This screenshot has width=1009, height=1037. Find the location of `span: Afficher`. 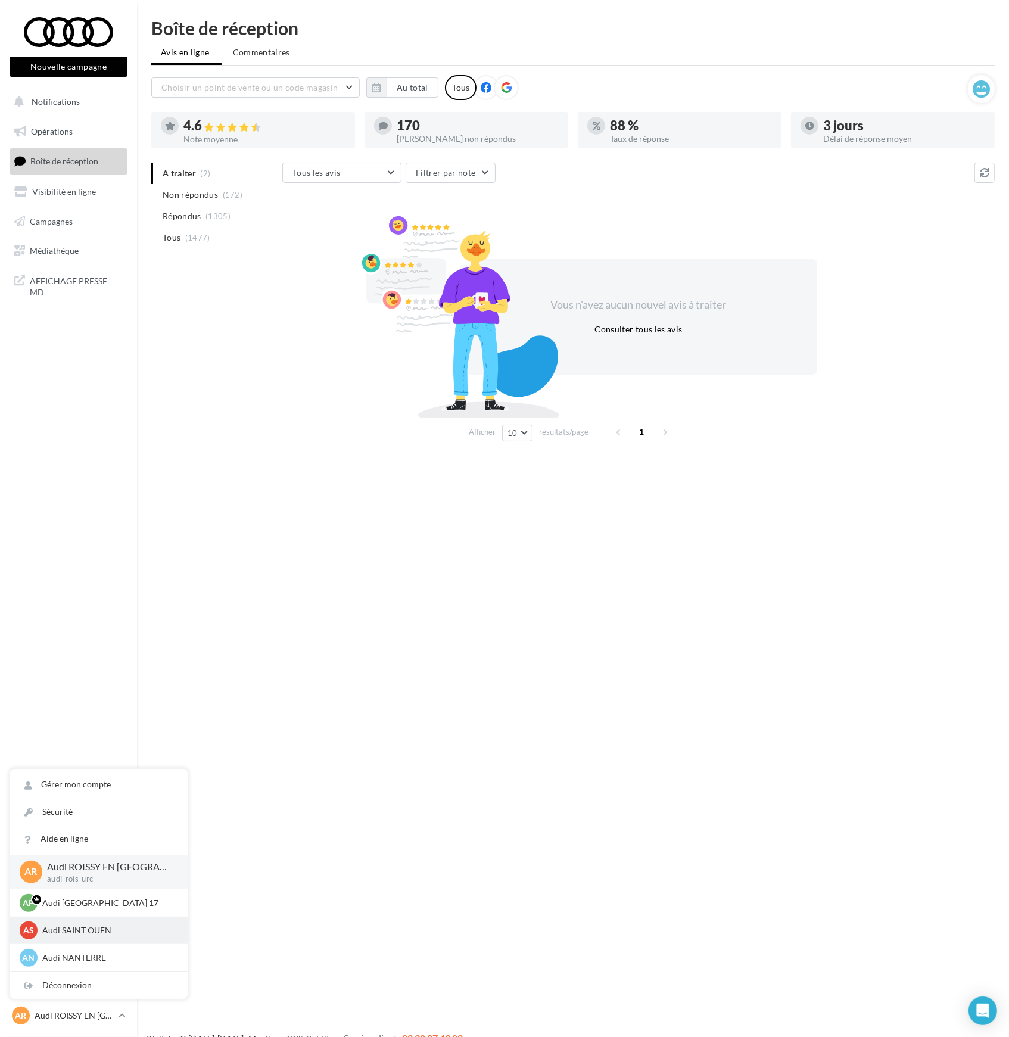

span: Afficher is located at coordinates (482, 432).